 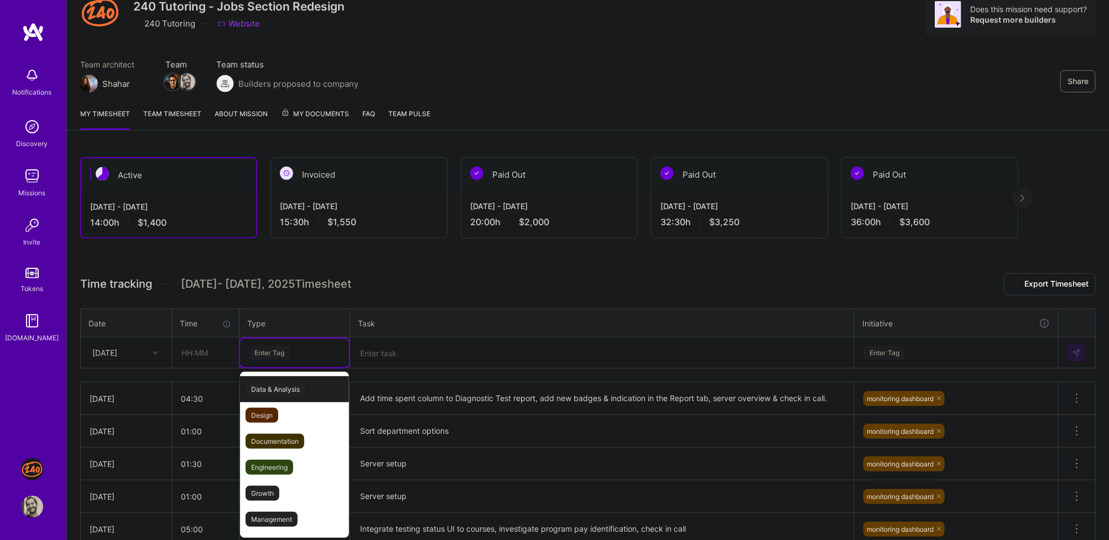 I want to click on img: right, so click(x=1023, y=198).